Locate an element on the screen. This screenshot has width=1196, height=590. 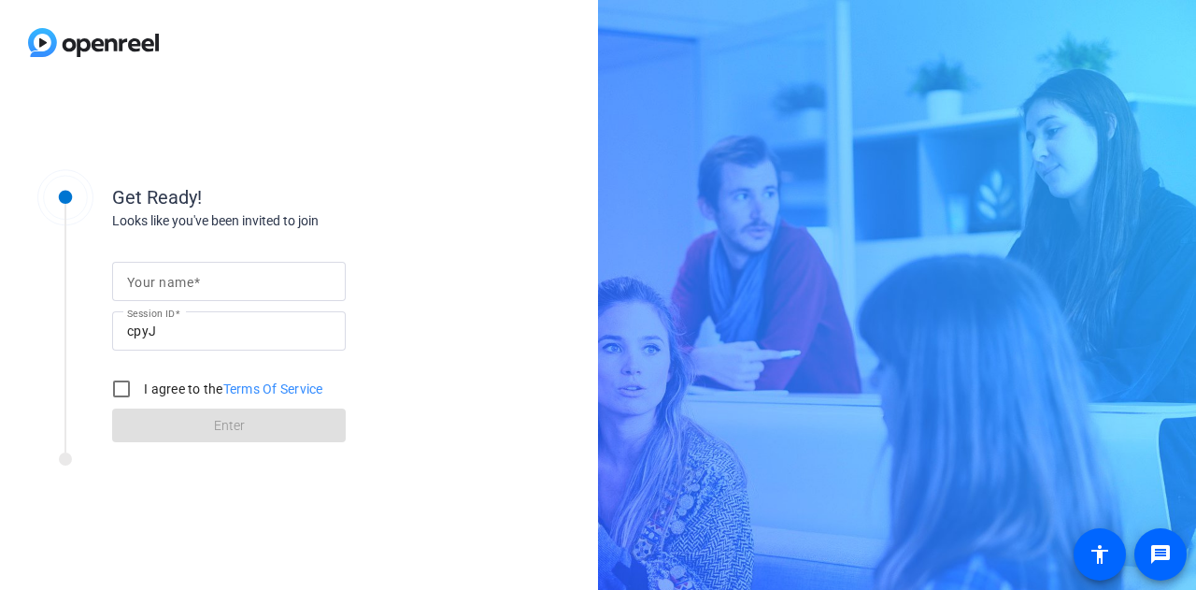
mat-icon: message is located at coordinates (1161, 554).